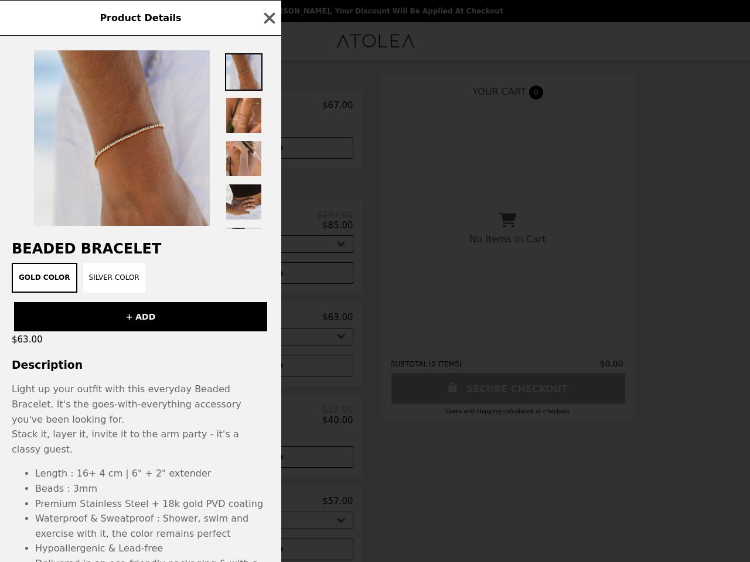  What do you see at coordinates (244, 202) in the screenshot?
I see `img: Thumbnail 4` at bounding box center [244, 202].